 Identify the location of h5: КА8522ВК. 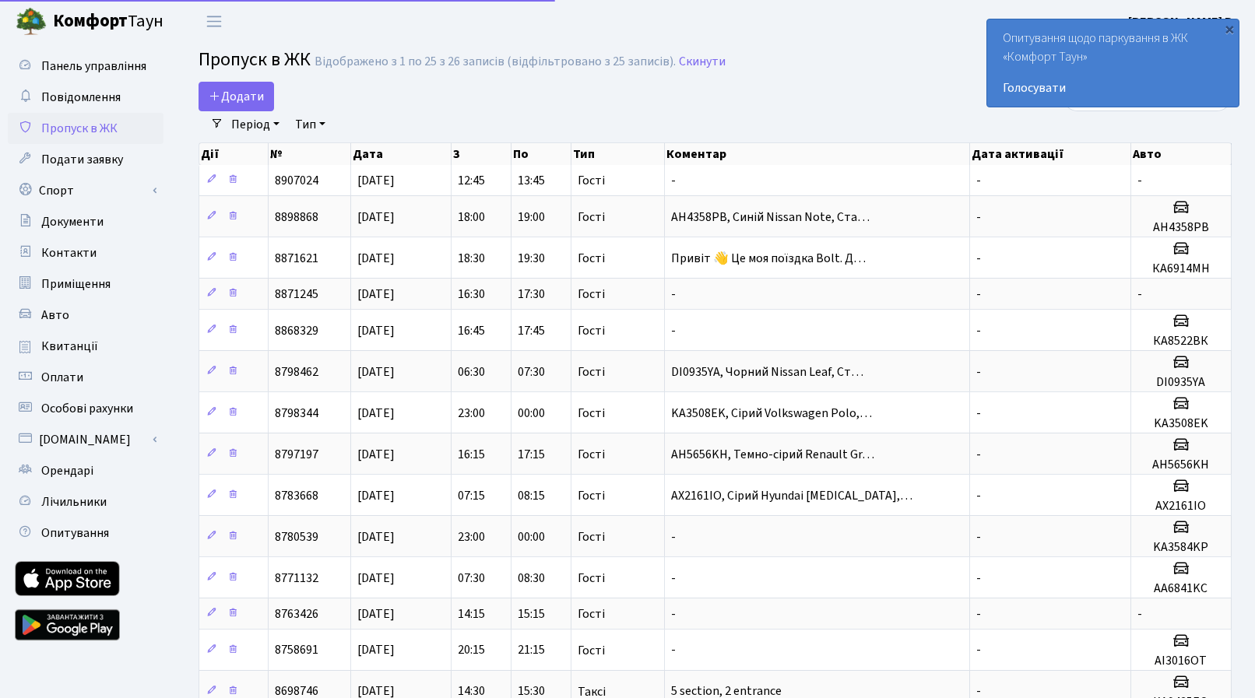
(1181, 341).